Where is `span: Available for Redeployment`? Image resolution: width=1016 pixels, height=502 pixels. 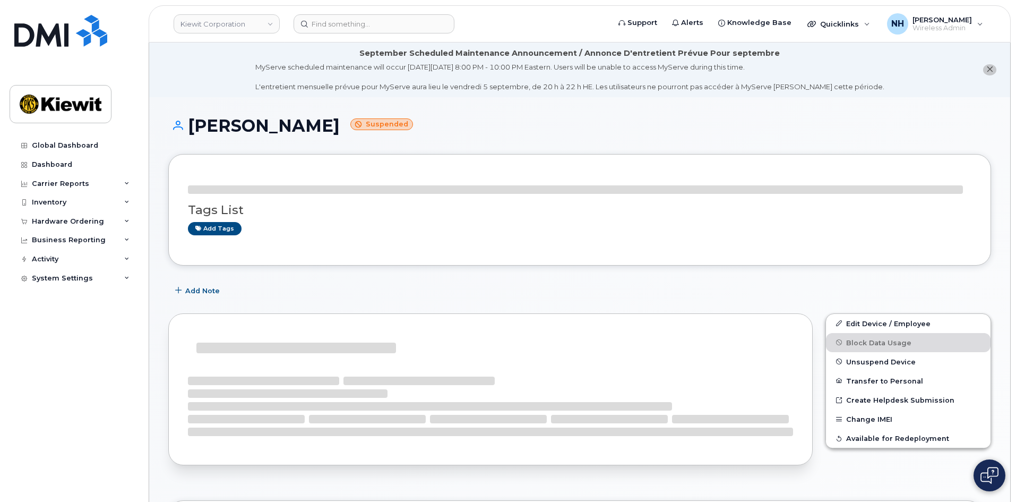 span: Available for Redeployment is located at coordinates (898, 438).